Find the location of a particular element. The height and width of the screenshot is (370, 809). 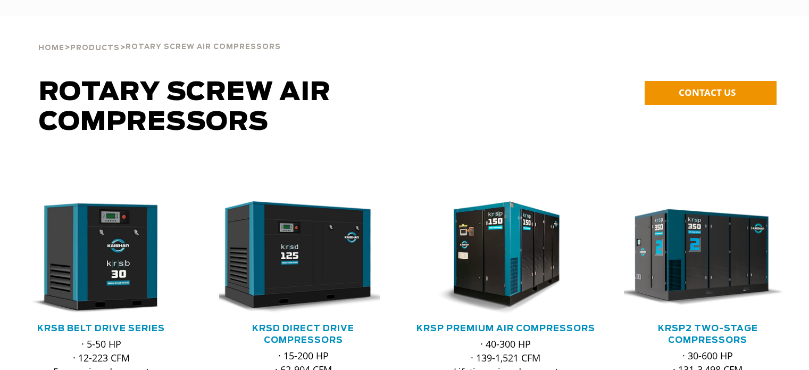

div: krsb30 is located at coordinates (101, 257).